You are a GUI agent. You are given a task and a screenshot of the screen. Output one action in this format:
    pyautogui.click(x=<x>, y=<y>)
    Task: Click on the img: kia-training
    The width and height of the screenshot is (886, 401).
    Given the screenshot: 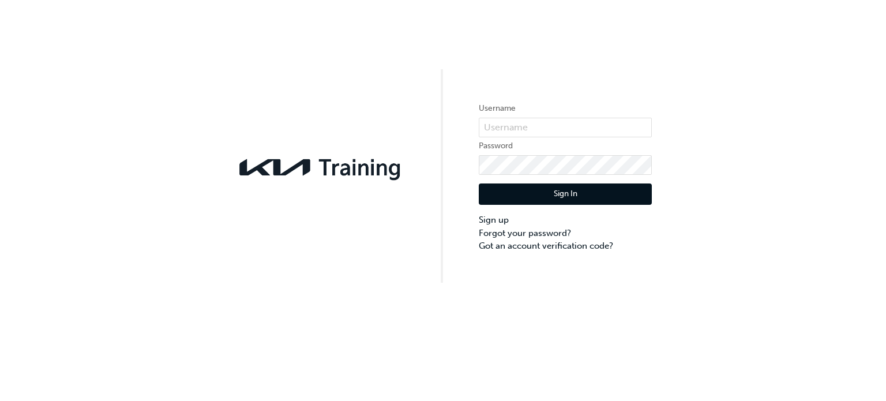 What is the action you would take?
    pyautogui.click(x=321, y=167)
    